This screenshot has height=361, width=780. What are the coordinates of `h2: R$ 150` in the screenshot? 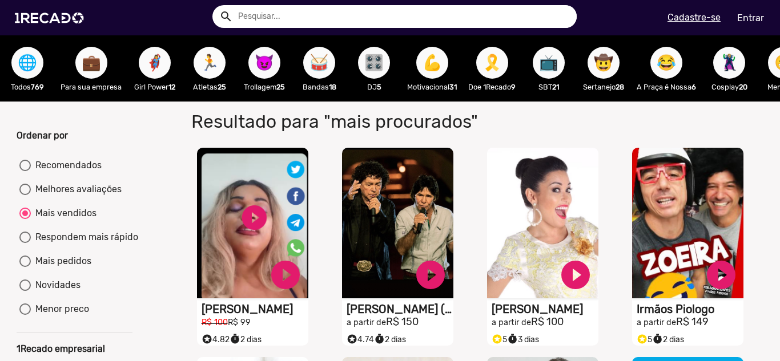 It's located at (400, 323).